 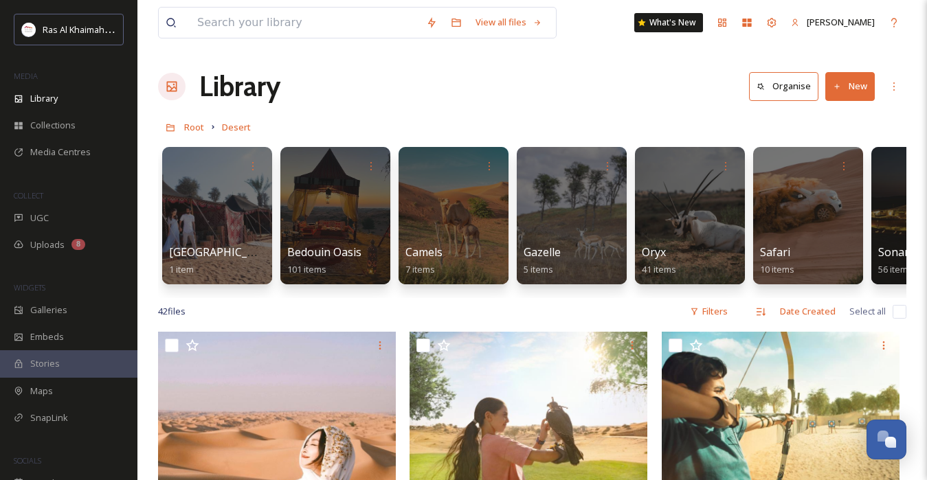 What do you see at coordinates (850, 86) in the screenshot?
I see `button: New` at bounding box center [850, 86].